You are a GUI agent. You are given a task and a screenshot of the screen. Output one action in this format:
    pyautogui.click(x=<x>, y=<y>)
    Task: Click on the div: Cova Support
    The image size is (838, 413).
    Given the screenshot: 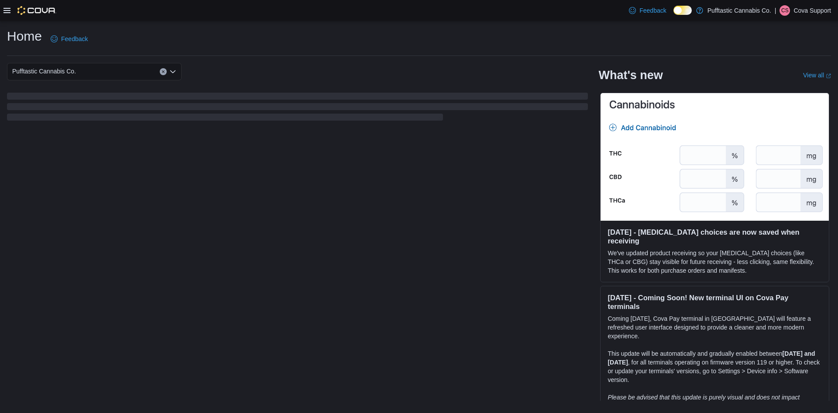 What is the action you would take?
    pyautogui.click(x=785, y=10)
    